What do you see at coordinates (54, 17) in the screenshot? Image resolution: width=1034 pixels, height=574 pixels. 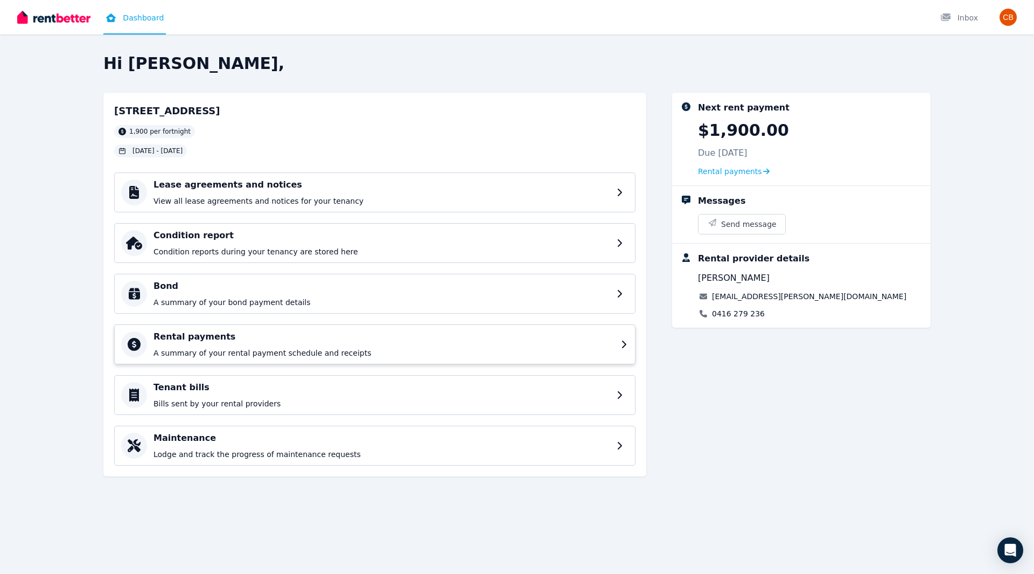 I see `img: RentBetter` at bounding box center [54, 17].